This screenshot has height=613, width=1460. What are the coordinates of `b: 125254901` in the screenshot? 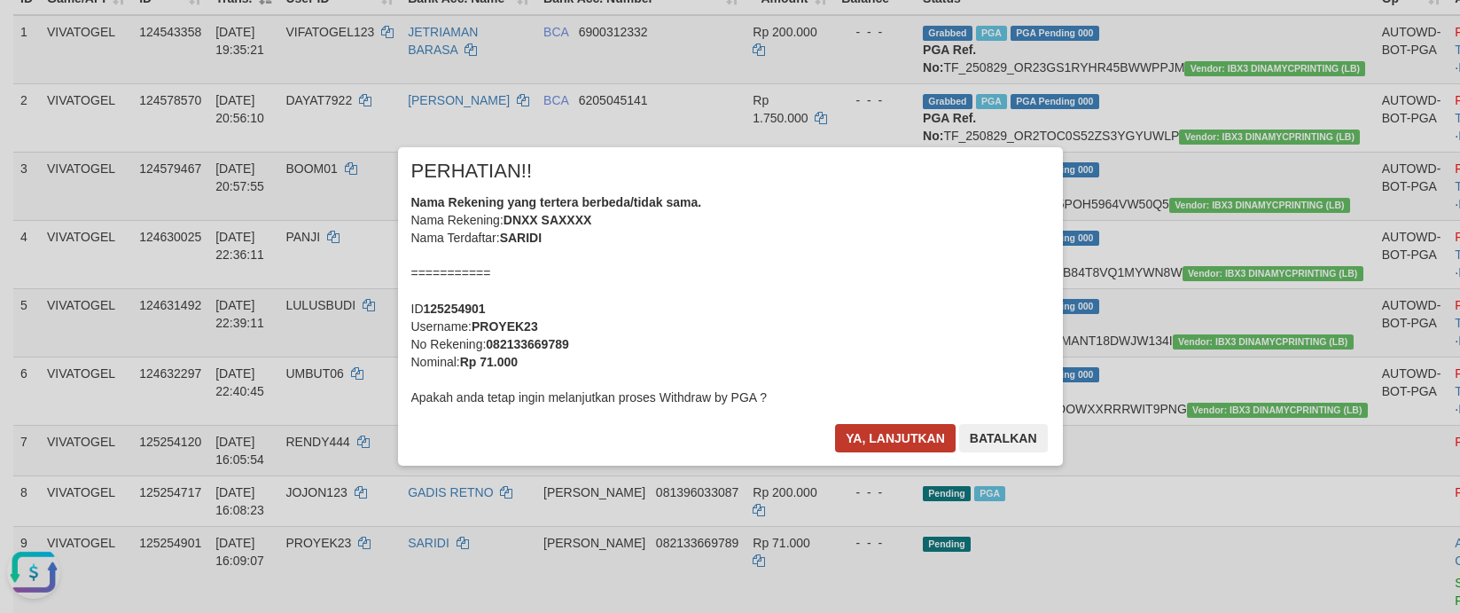 It's located at (455, 308).